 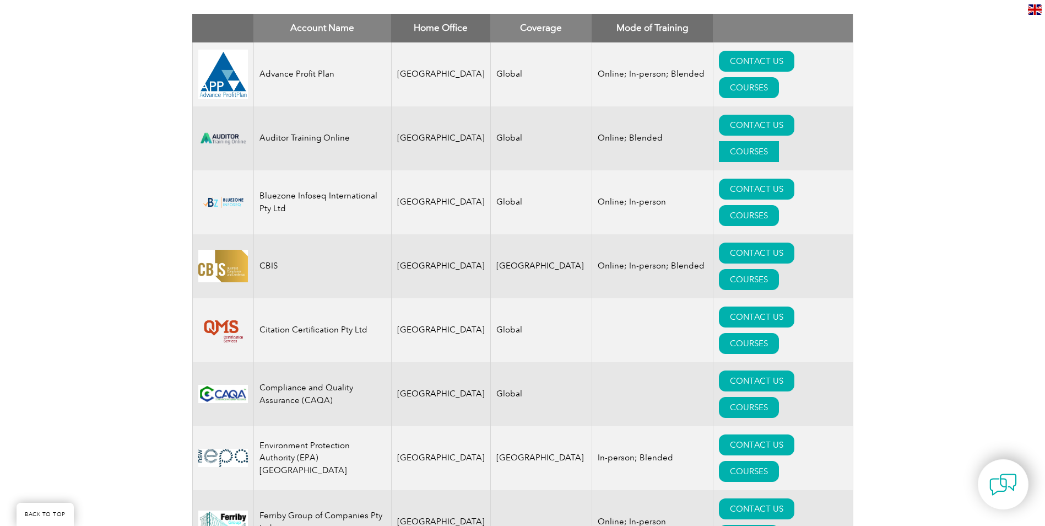 What do you see at coordinates (45, 514) in the screenshot?
I see `a: BACK TO TOP` at bounding box center [45, 514].